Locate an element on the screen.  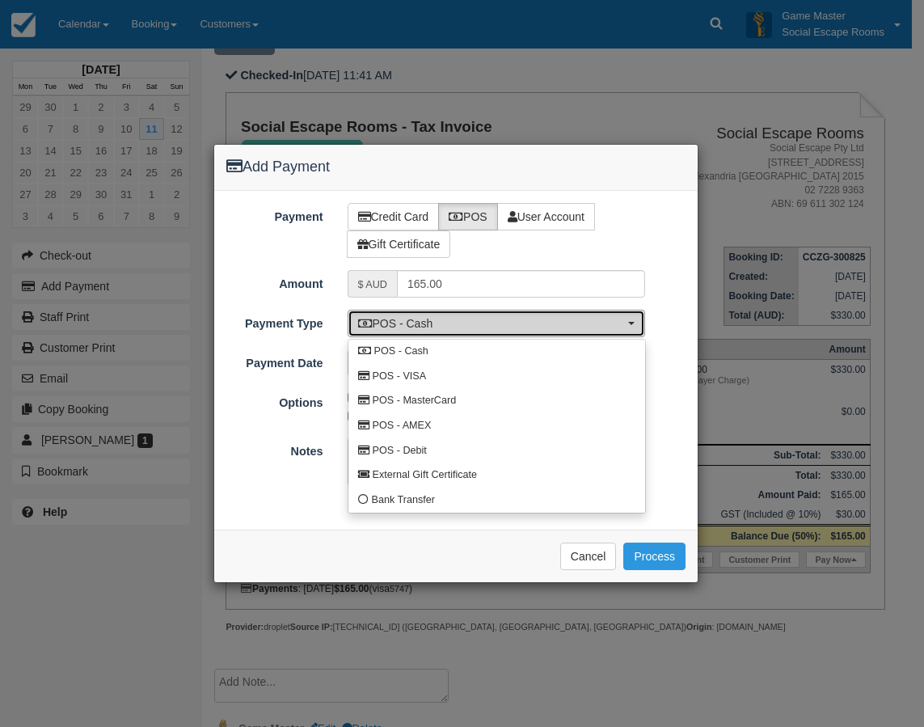
label: User Account is located at coordinates (546, 217).